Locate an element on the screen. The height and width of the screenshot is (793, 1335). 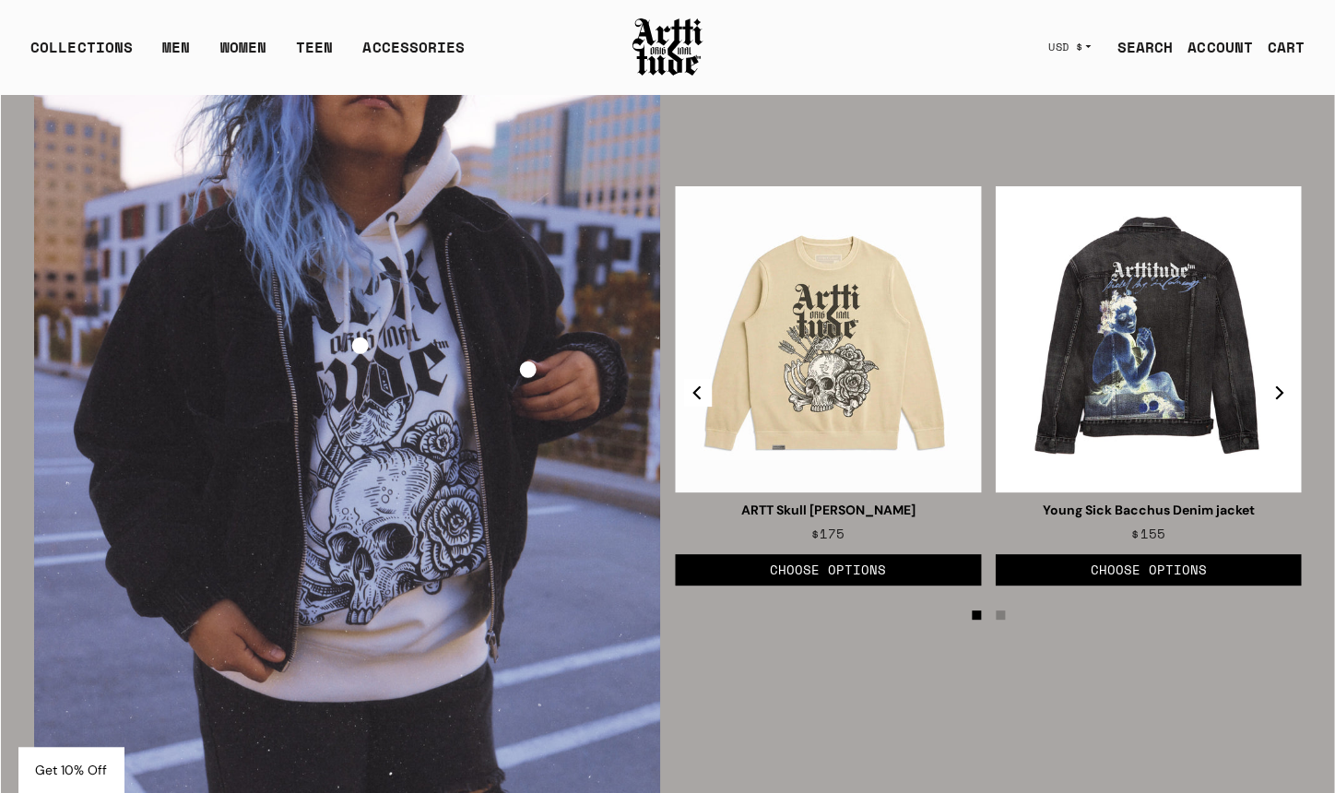
a: Open cart is located at coordinates (1279, 47).